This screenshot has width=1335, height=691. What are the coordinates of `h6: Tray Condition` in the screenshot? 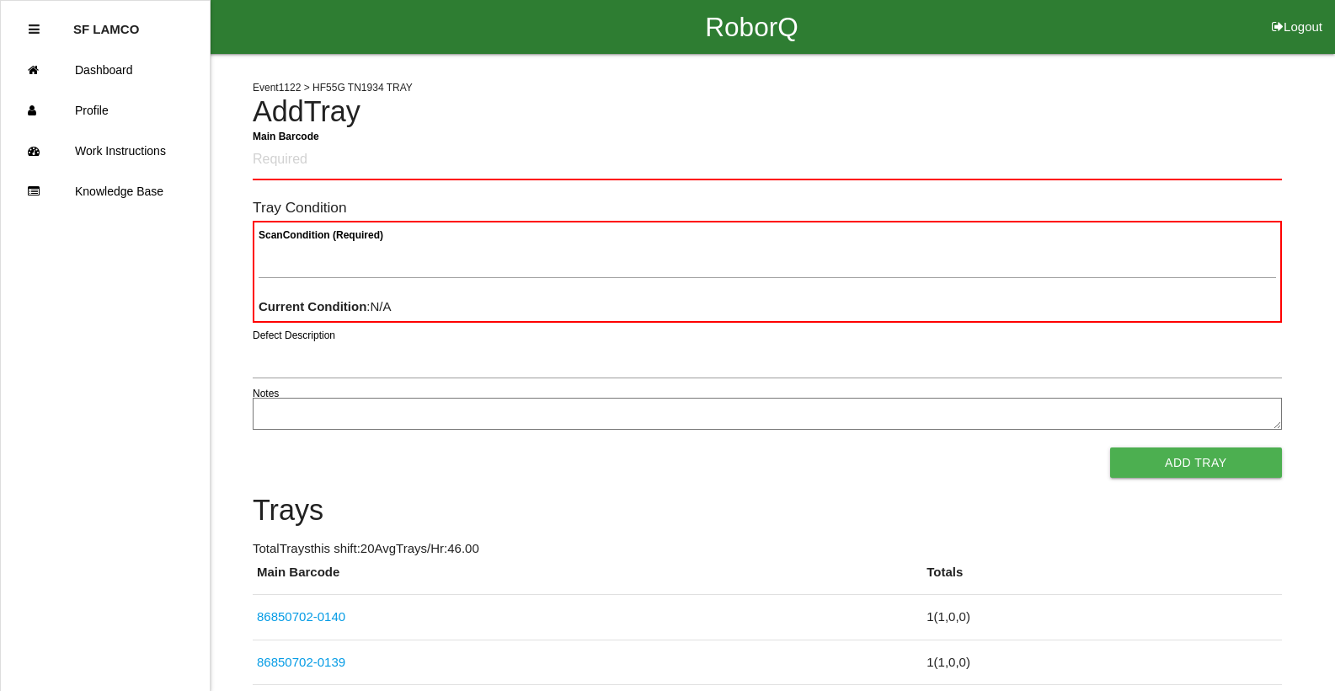 It's located at (767, 207).